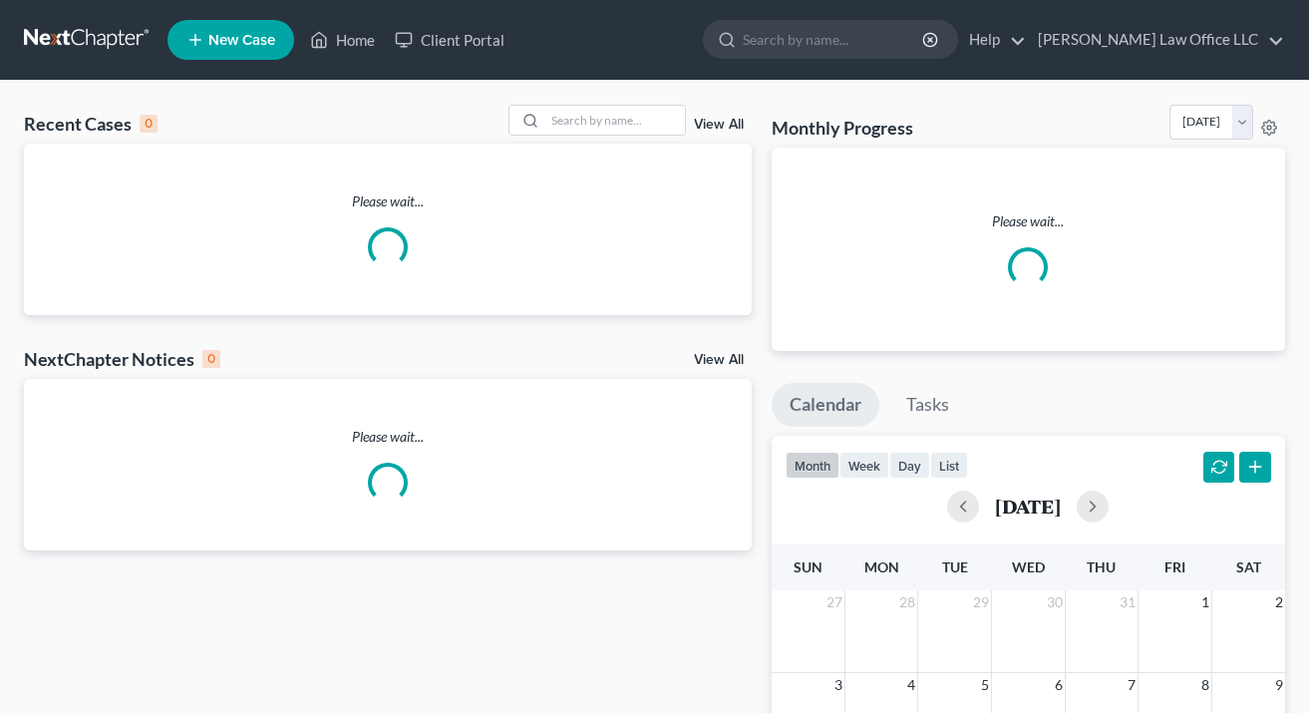 This screenshot has height=713, width=1309. What do you see at coordinates (955, 566) in the screenshot?
I see `span: Tue` at bounding box center [955, 566].